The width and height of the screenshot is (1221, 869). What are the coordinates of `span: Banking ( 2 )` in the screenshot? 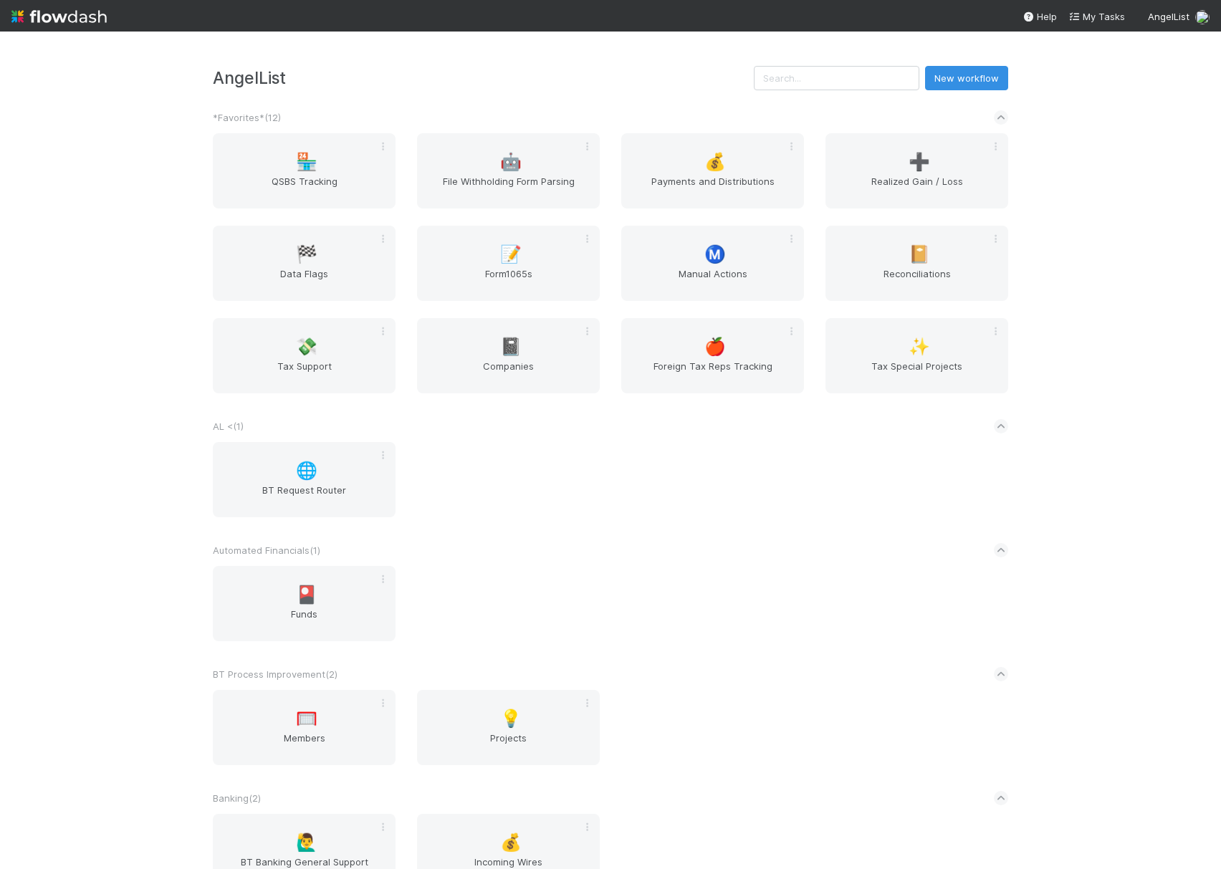 It's located at (236, 798).